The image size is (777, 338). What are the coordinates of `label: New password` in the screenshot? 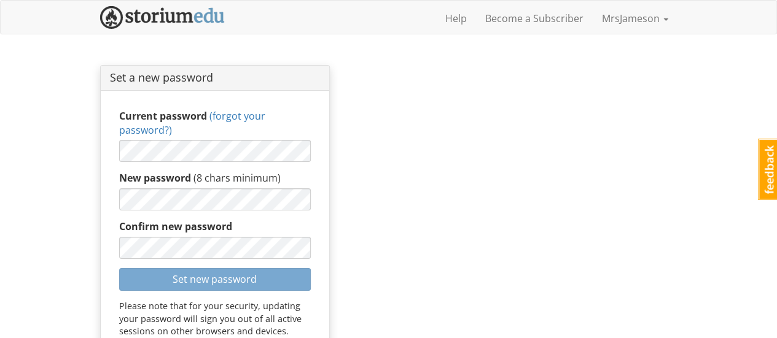 It's located at (200, 178).